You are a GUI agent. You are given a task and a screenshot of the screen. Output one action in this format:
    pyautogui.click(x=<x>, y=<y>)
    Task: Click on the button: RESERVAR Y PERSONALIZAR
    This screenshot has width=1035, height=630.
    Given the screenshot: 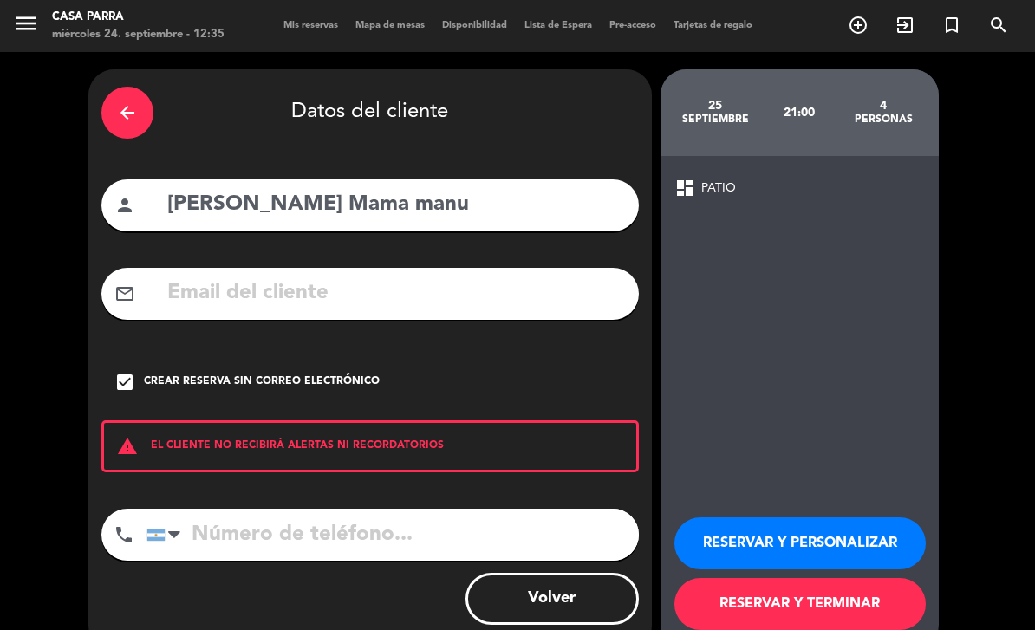 What is the action you would take?
    pyautogui.click(x=800, y=544)
    